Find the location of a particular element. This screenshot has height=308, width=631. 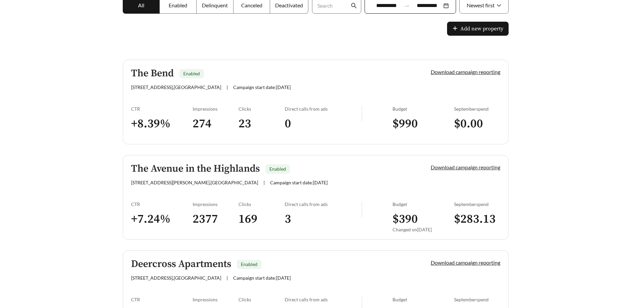

h3: $ 0.00 is located at coordinates (477, 123).